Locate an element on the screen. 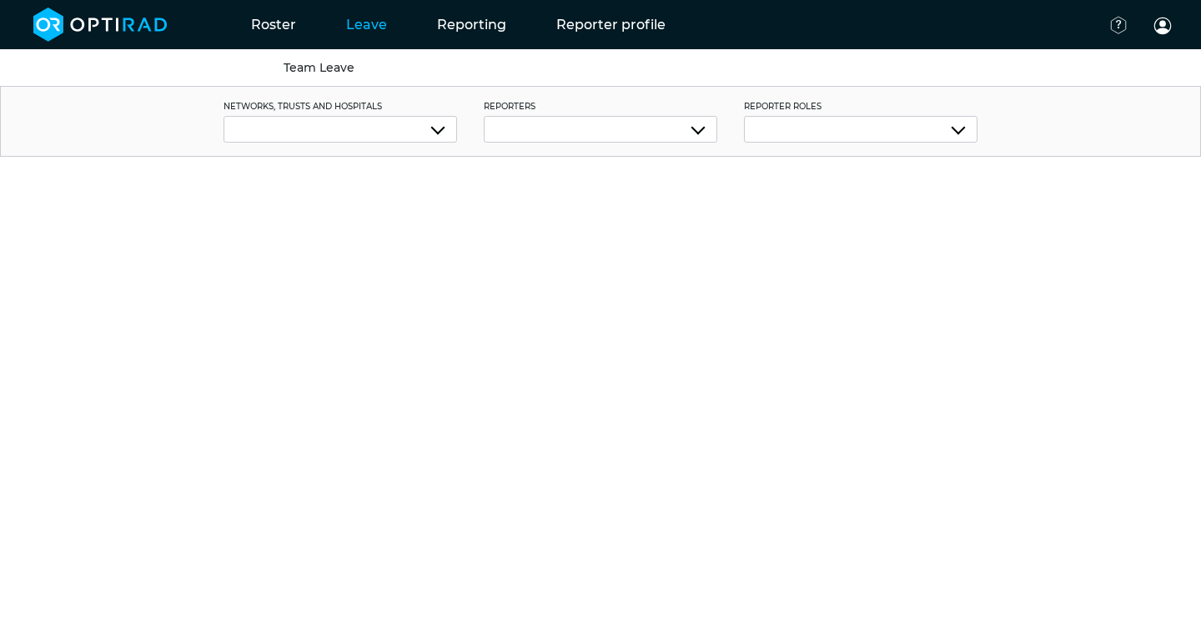 The image size is (1201, 638). img: brand-opti-rad-logos-blue-and-white-d2f68631ba2948856bd03f2d395fb146ddc8fb01b4b6e9315ea85fa773367... is located at coordinates (100, 24).